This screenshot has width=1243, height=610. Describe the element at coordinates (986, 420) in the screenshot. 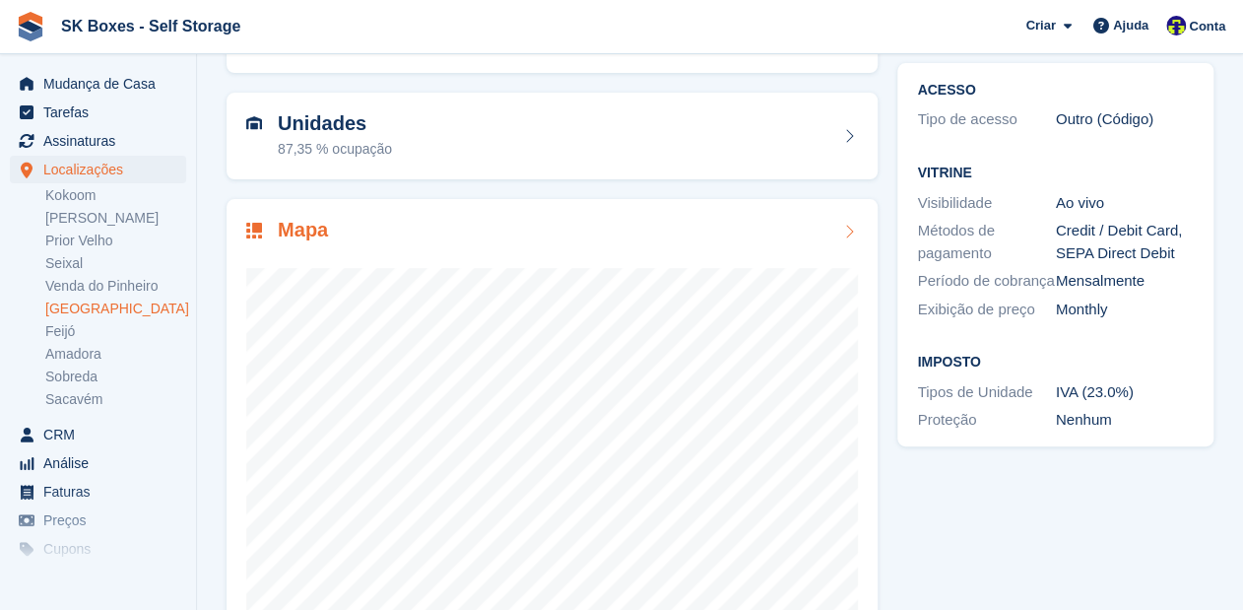

I see `div: Proteção` at that location.